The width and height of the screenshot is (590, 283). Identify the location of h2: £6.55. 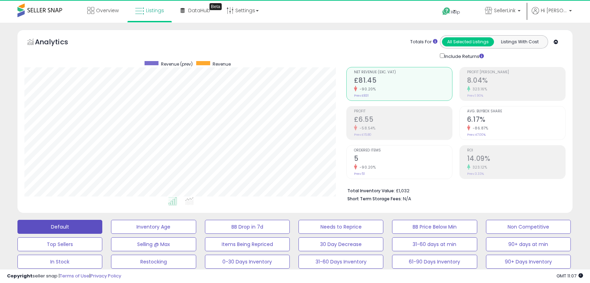
(403, 120).